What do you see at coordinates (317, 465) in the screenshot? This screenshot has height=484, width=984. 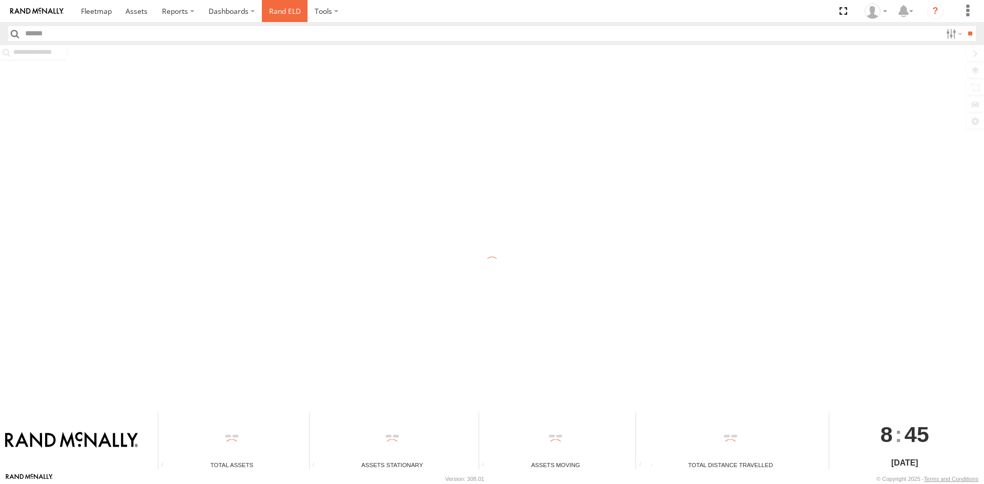 I see `div: Total number of assets current stationary.` at bounding box center [317, 465].